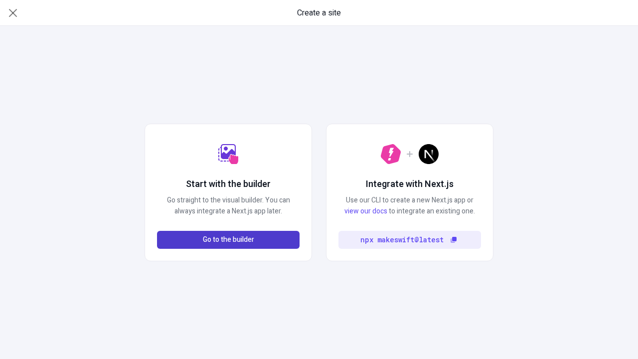  I want to click on h2: Start with the builder, so click(228, 185).